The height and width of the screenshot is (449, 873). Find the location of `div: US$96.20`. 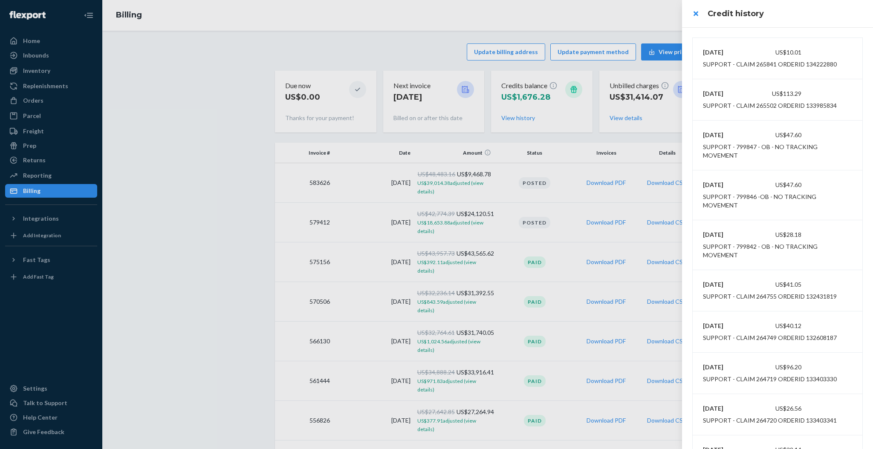

div: US$96.20 is located at coordinates (777, 368).